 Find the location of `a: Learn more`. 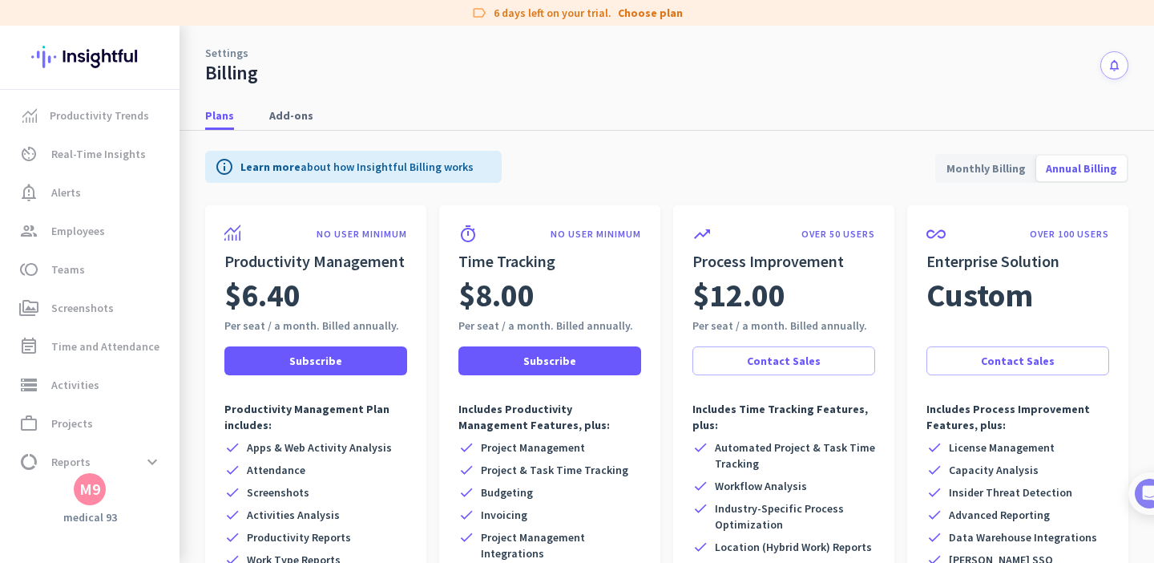

a: Learn more is located at coordinates (270, 167).